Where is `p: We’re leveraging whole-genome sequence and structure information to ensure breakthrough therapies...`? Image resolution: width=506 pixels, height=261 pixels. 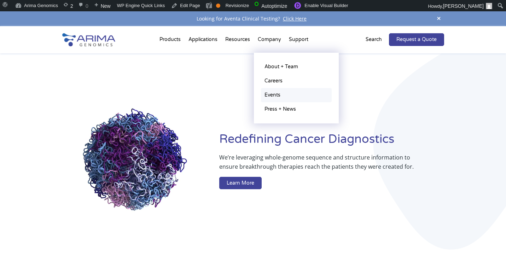 p: We’re leveraging whole-genome sequence and structure information to ensure breakthrough therapies... is located at coordinates (317, 165).